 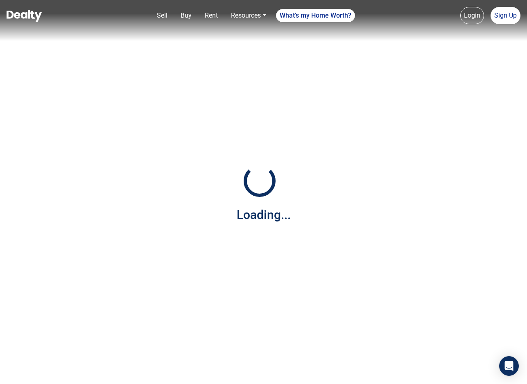 What do you see at coordinates (509, 366) in the screenshot?
I see `div: Open Intercom Messenger` at bounding box center [509, 366].